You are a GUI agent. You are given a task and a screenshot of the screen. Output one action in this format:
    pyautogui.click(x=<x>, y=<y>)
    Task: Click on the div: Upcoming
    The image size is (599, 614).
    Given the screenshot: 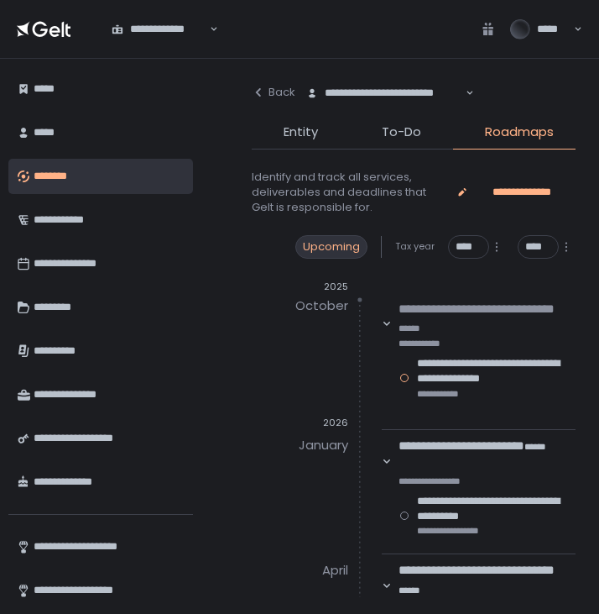 What is the action you would take?
    pyautogui.click(x=332, y=247)
    